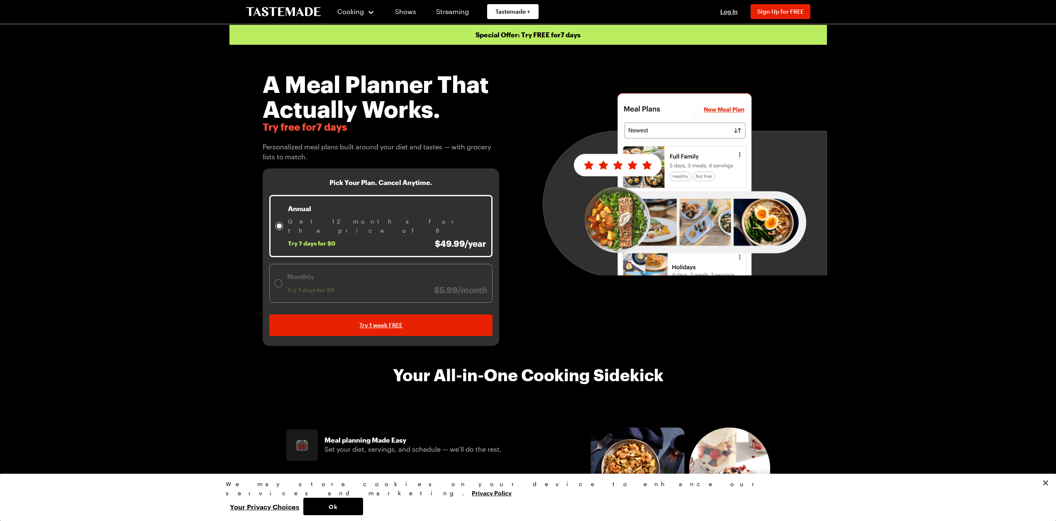  I want to click on span: Personalized meal plans built around your diet and tastes — with grocery lists to match., so click(381, 152).